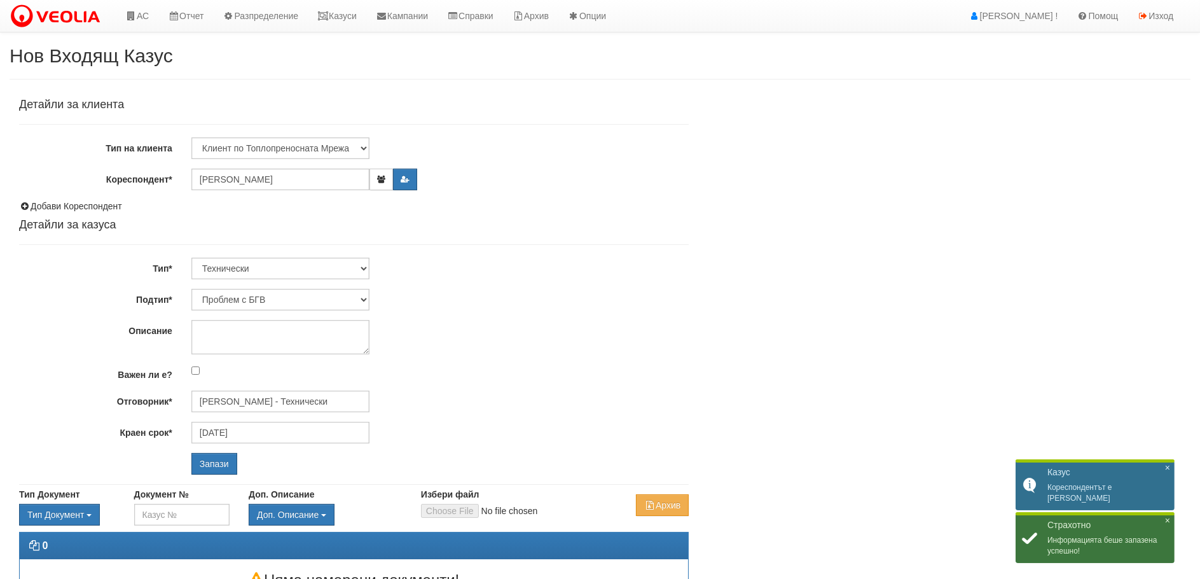  Describe the element at coordinates (58, 17) in the screenshot. I see `img: VeoliaLogo.png` at that location.